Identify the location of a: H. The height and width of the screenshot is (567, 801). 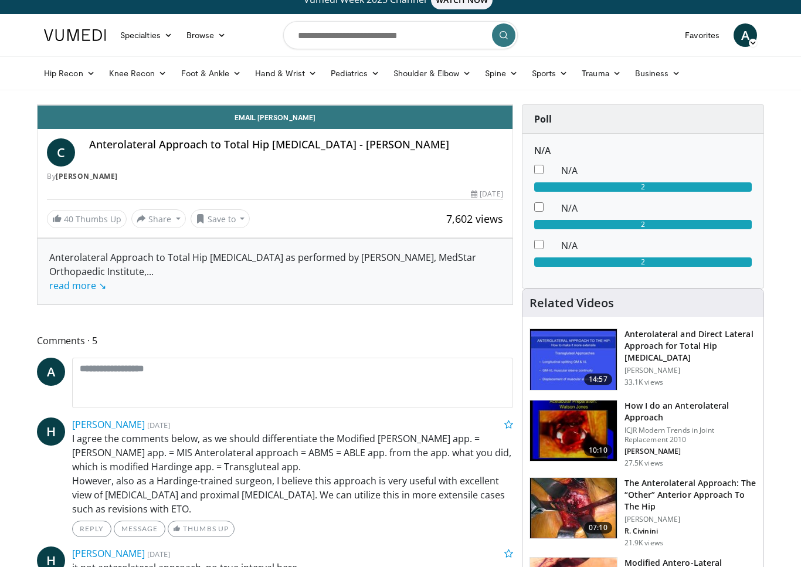
(51, 432).